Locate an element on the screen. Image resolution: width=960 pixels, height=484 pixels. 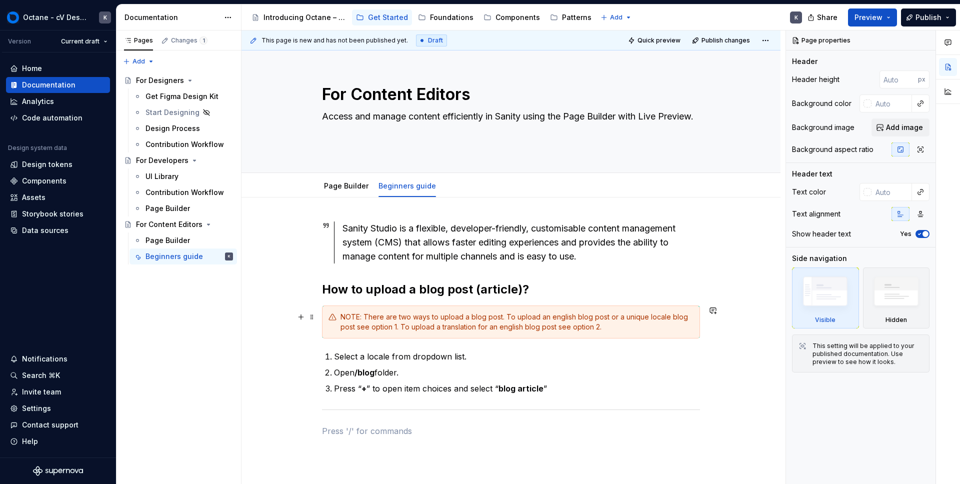
span: This page is new and has not been published yet. is located at coordinates (335, 41).